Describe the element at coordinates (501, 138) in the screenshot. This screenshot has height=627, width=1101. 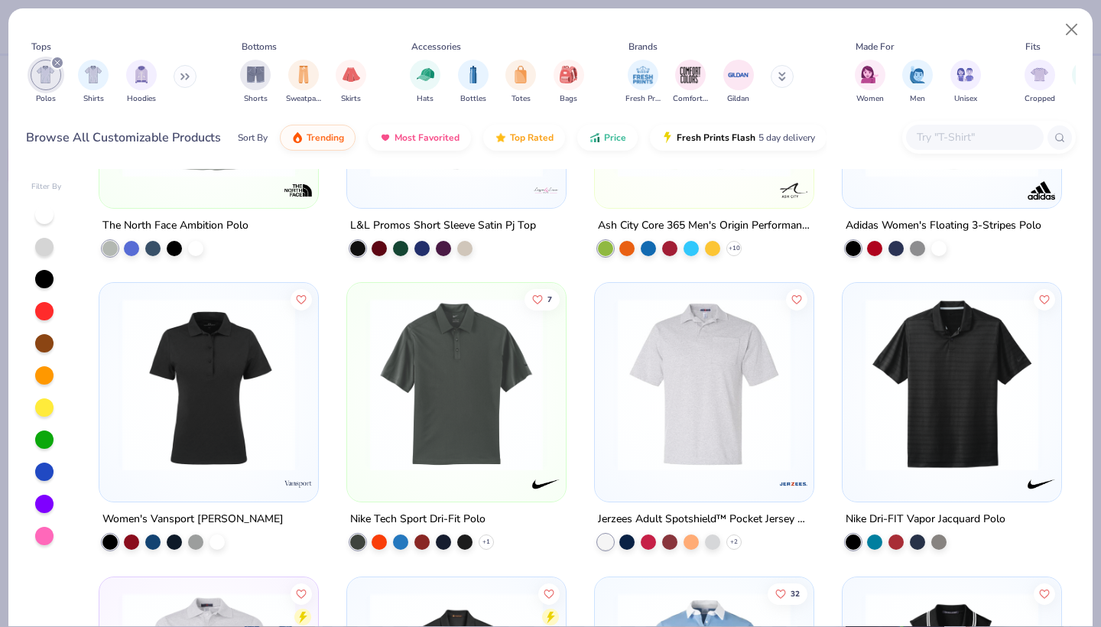
I see `img: TopRated.gif` at that location.